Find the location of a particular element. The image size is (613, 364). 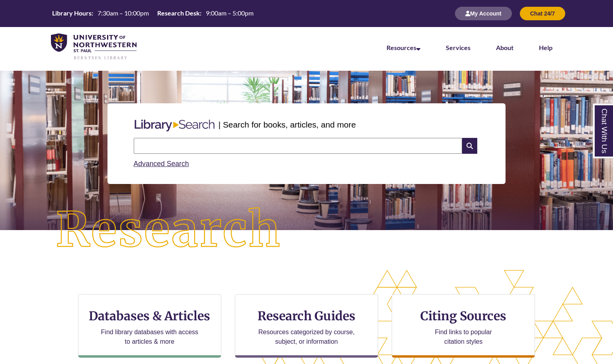

a: Help is located at coordinates (545, 47).